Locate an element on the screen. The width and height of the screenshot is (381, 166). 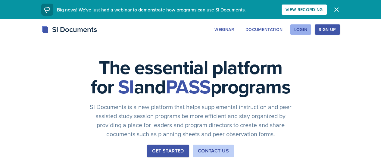
div: Login is located at coordinates (301, 30).